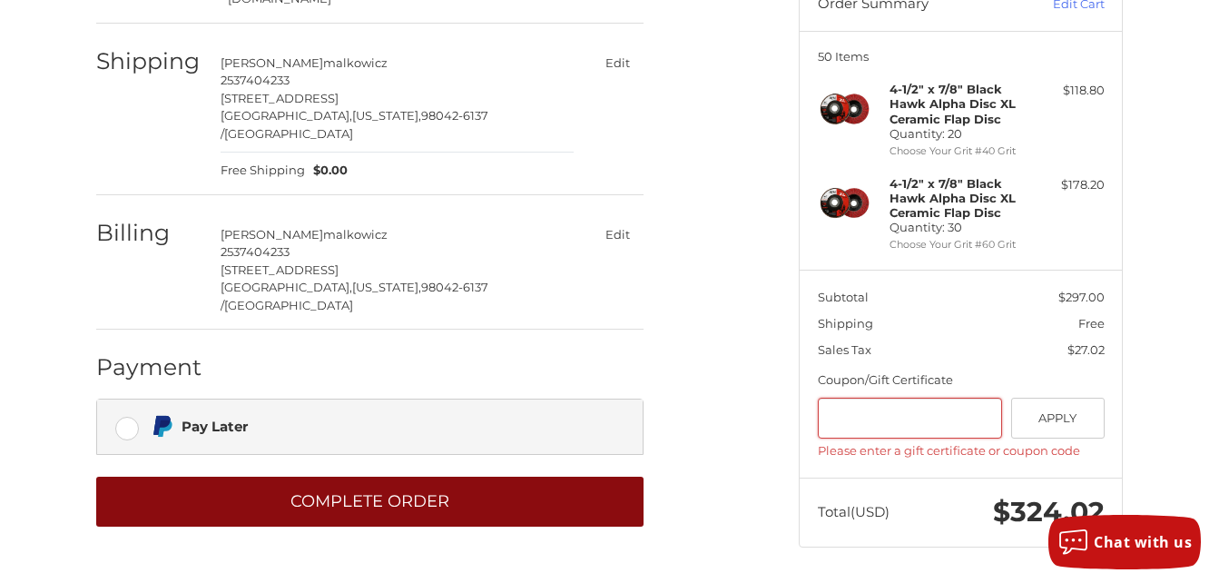 The width and height of the screenshot is (1219, 583). I want to click on span: Total (USD), so click(853, 511).